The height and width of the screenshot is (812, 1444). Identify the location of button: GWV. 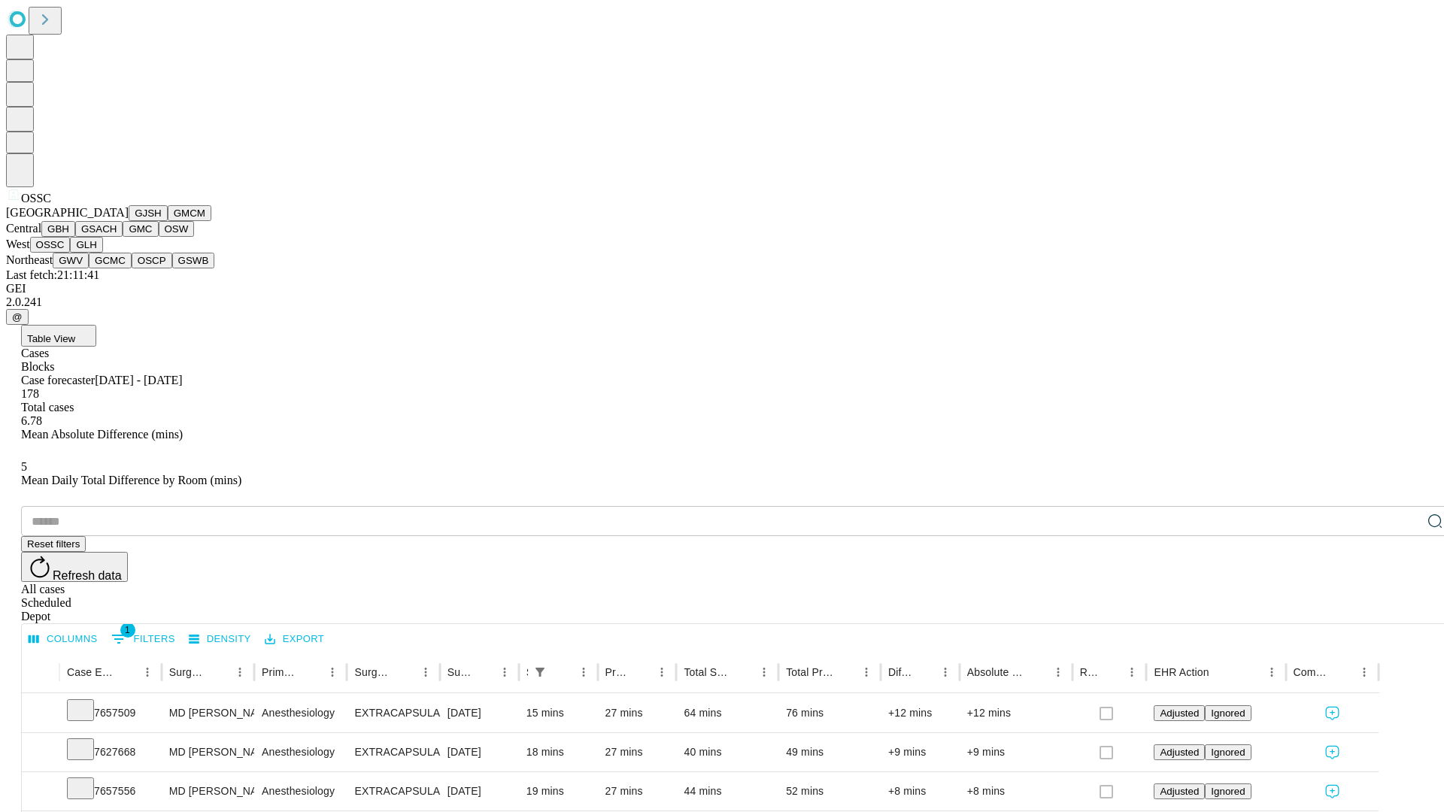
(71, 260).